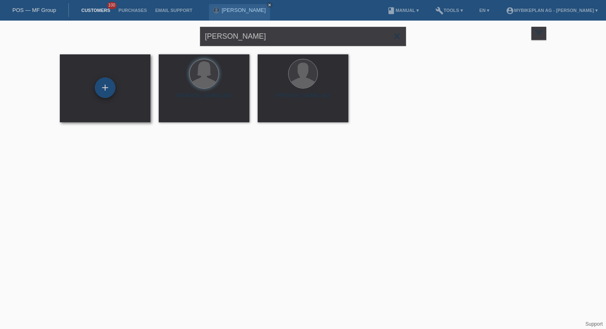 The width and height of the screenshot is (606, 329). Describe the element at coordinates (112, 5) in the screenshot. I see `span: 100` at that location.